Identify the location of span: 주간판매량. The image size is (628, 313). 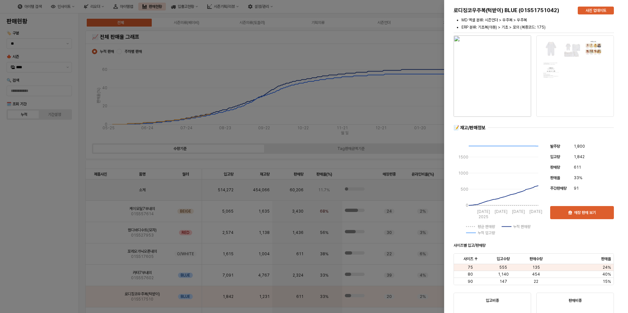
(558, 188).